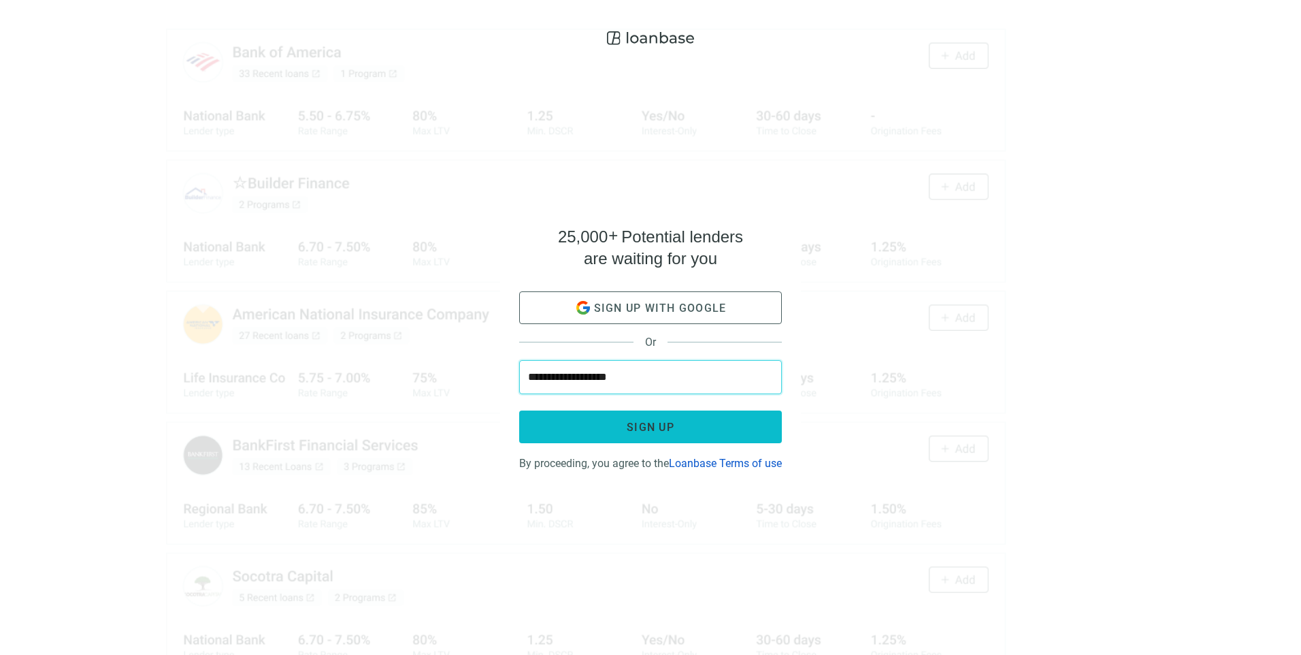  I want to click on span: Or, so click(651, 342).